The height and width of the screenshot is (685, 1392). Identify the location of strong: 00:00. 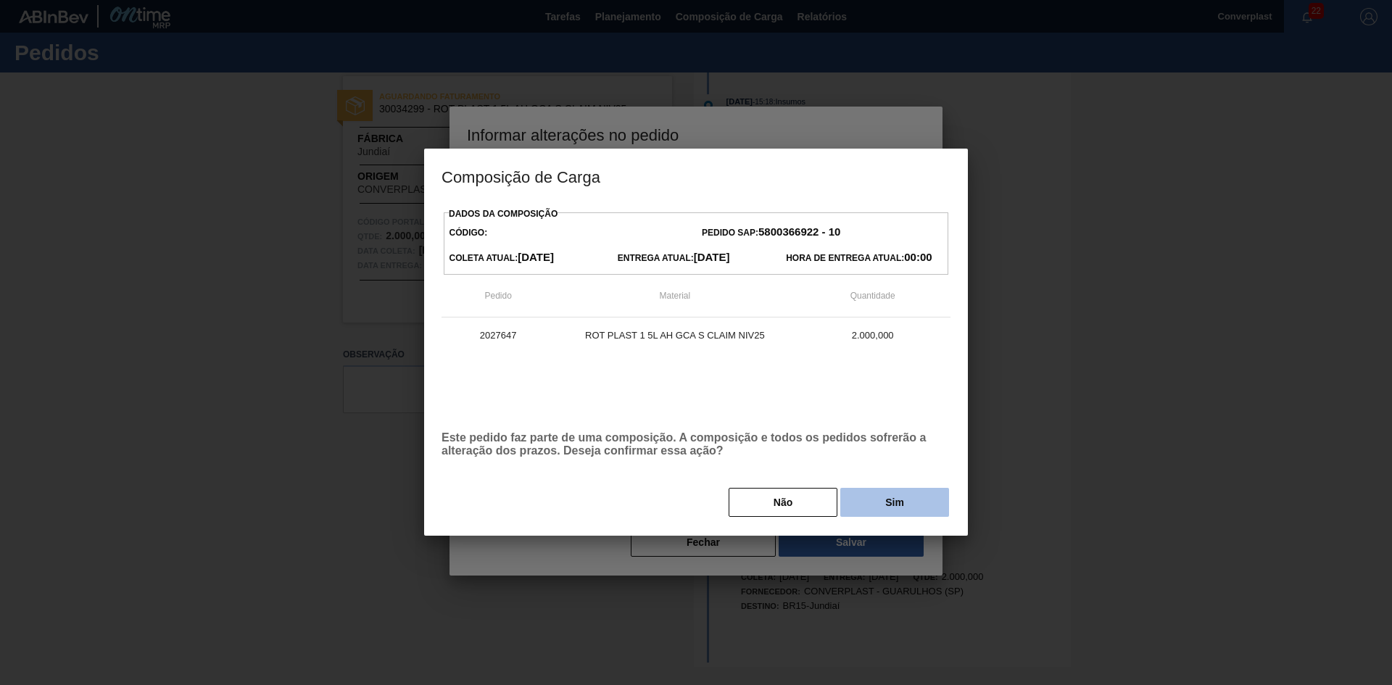
(918, 257).